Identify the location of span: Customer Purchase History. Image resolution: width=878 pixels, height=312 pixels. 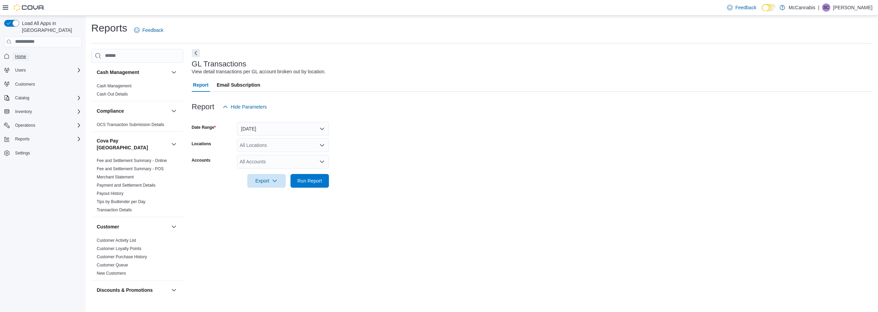
(122, 257).